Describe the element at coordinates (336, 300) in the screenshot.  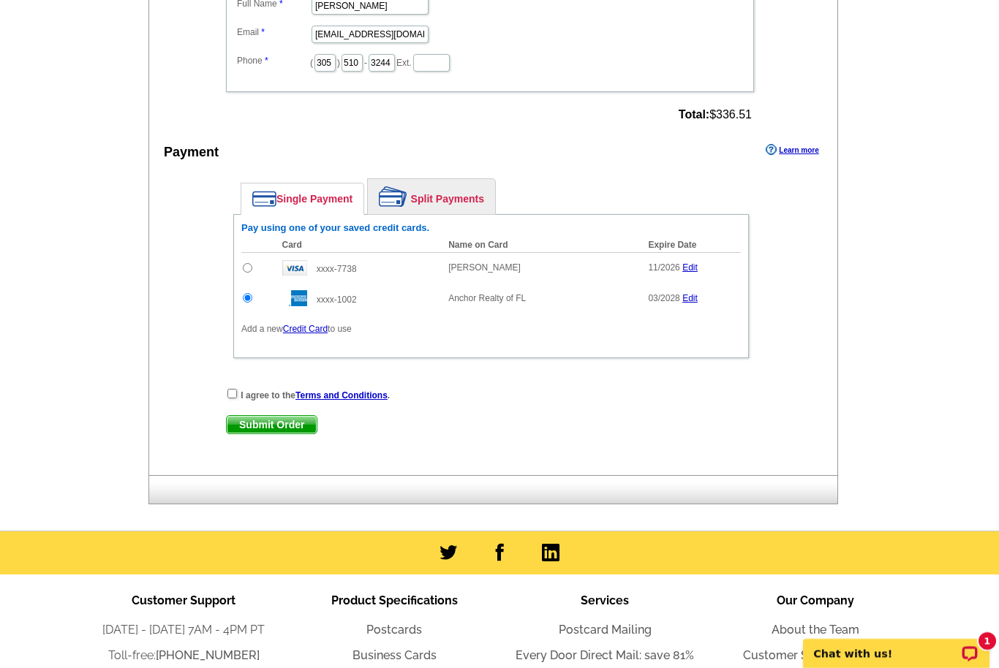
I see `span: xxxx-1002` at that location.